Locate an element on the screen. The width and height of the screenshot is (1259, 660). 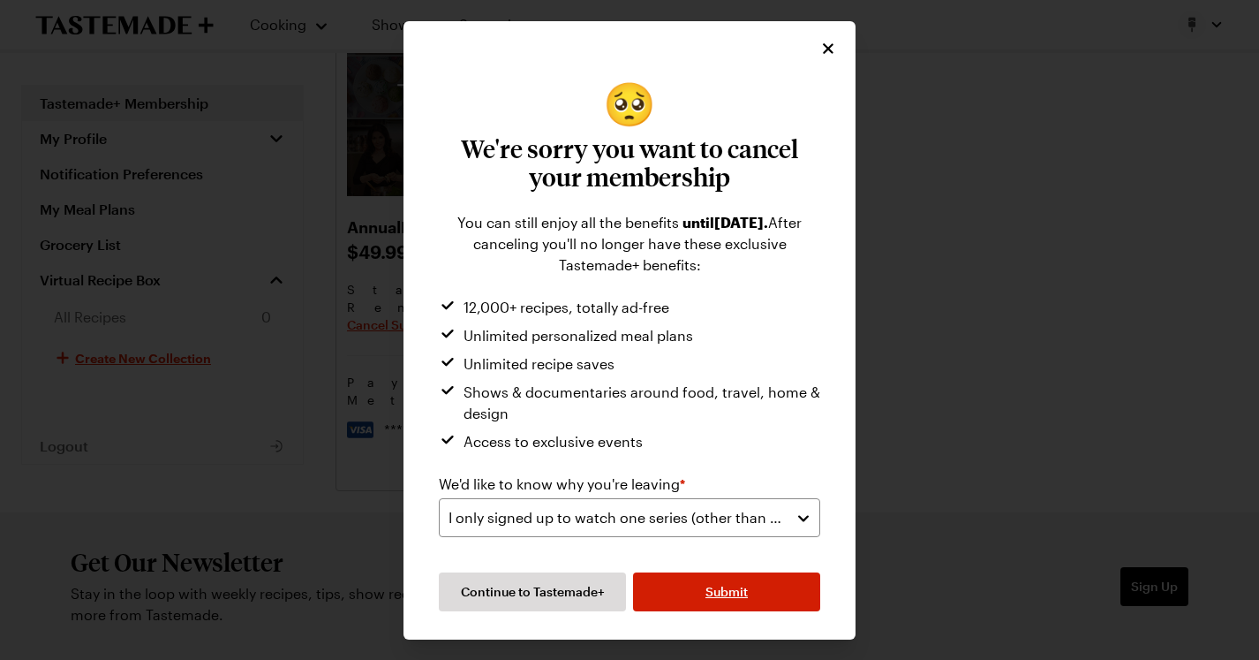
span: Continue to Tastemade+ is located at coordinates (533, 592).